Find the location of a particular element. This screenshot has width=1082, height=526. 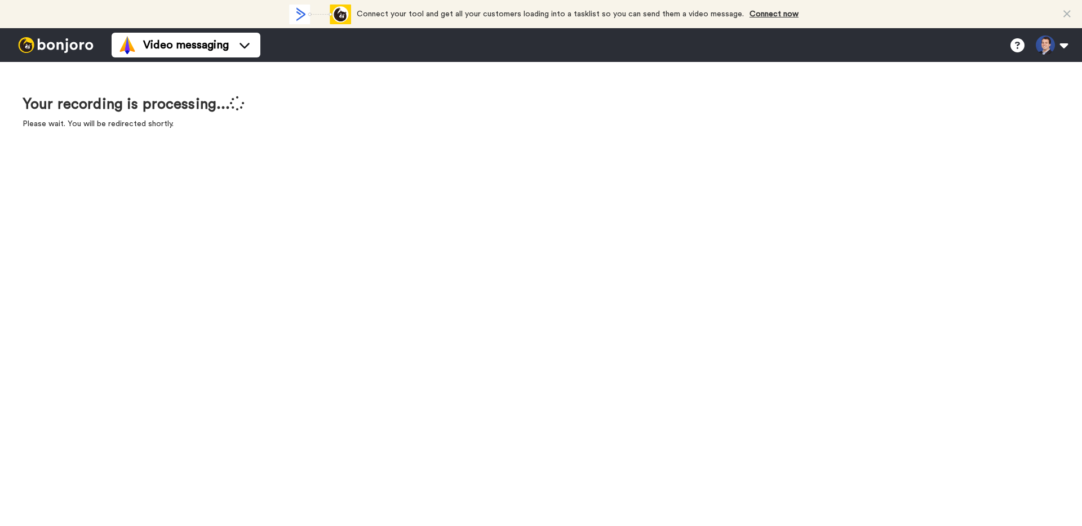

img: vm-color.svg is located at coordinates (127, 45).